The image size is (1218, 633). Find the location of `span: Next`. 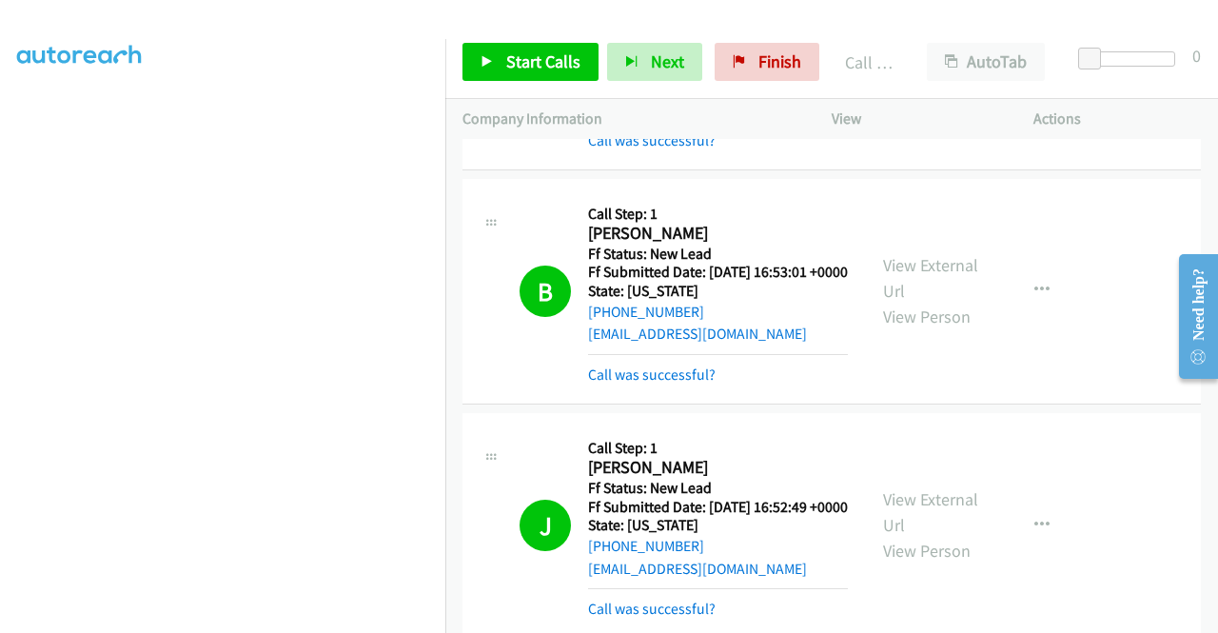

span: Next is located at coordinates (667, 61).